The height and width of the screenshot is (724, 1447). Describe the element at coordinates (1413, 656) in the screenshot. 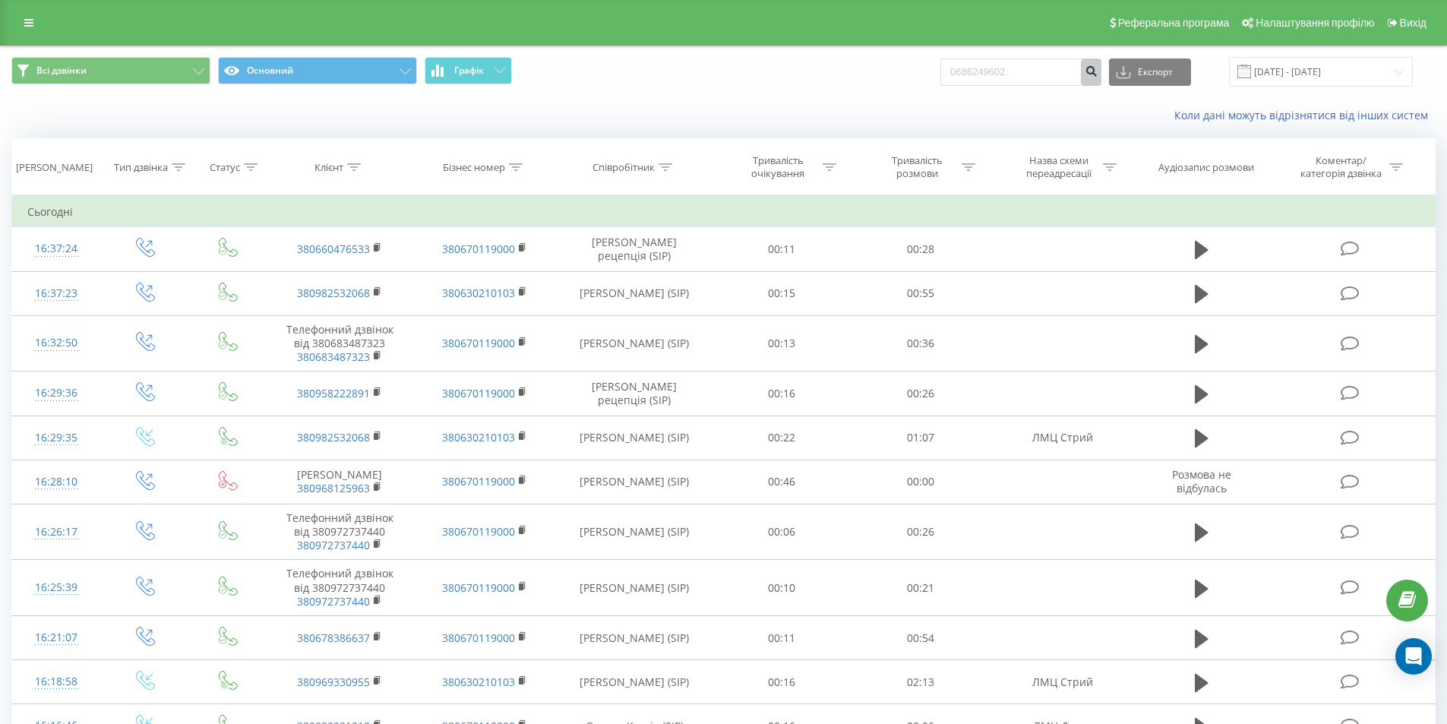

I see `div: Open Intercom Messenger` at that location.